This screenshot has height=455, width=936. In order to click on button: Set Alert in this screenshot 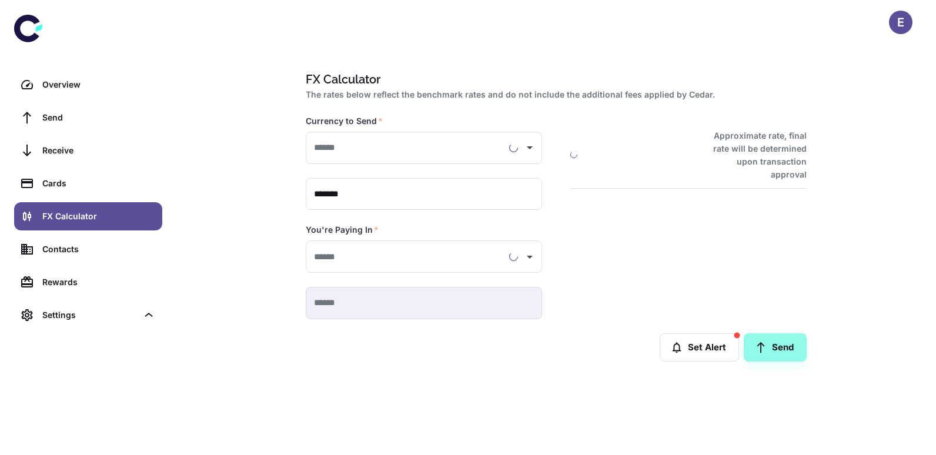, I will do `click(699, 347)`.